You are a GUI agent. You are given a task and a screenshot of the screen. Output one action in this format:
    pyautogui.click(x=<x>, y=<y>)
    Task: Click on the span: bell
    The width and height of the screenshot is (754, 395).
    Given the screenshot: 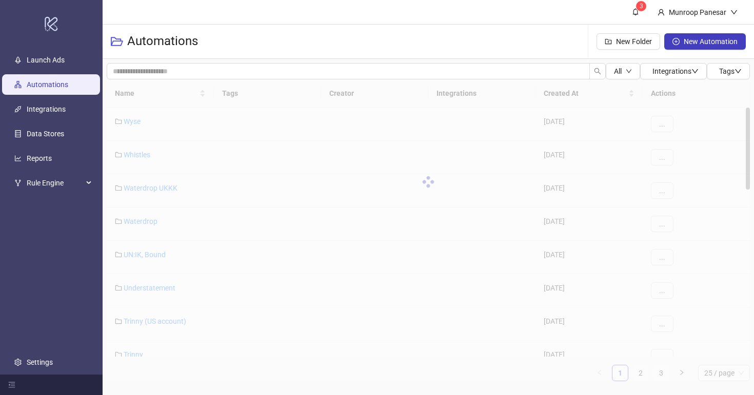 What is the action you would take?
    pyautogui.click(x=636, y=12)
    